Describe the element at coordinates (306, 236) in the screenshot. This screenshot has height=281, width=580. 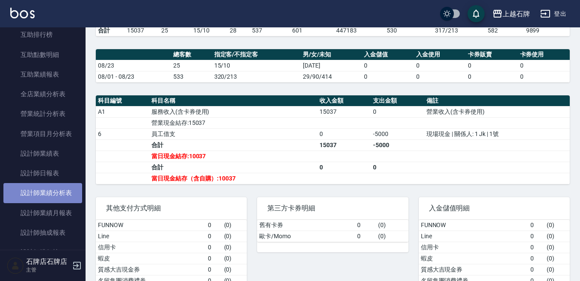
I see `td: 歐卡/Momo` at that location.